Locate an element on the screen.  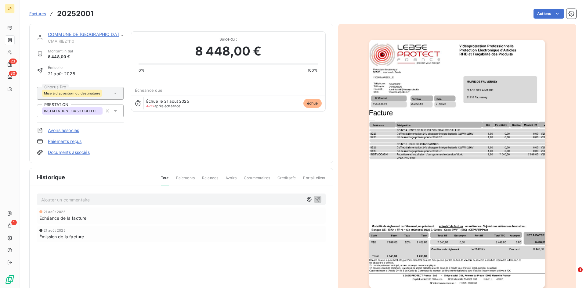
span: Paiements is located at coordinates (185, 181).